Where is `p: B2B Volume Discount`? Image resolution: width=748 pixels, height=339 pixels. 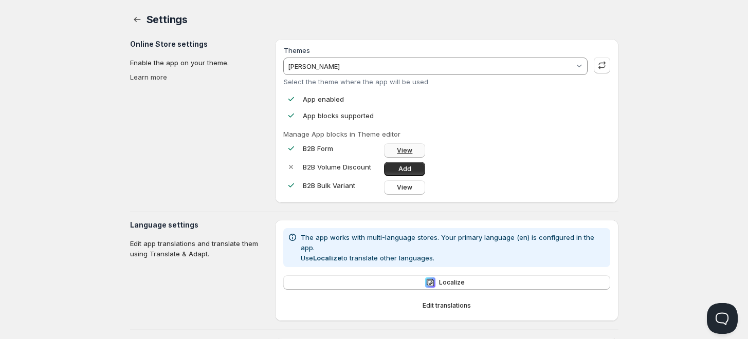
p: B2B Volume Discount is located at coordinates (341, 167).